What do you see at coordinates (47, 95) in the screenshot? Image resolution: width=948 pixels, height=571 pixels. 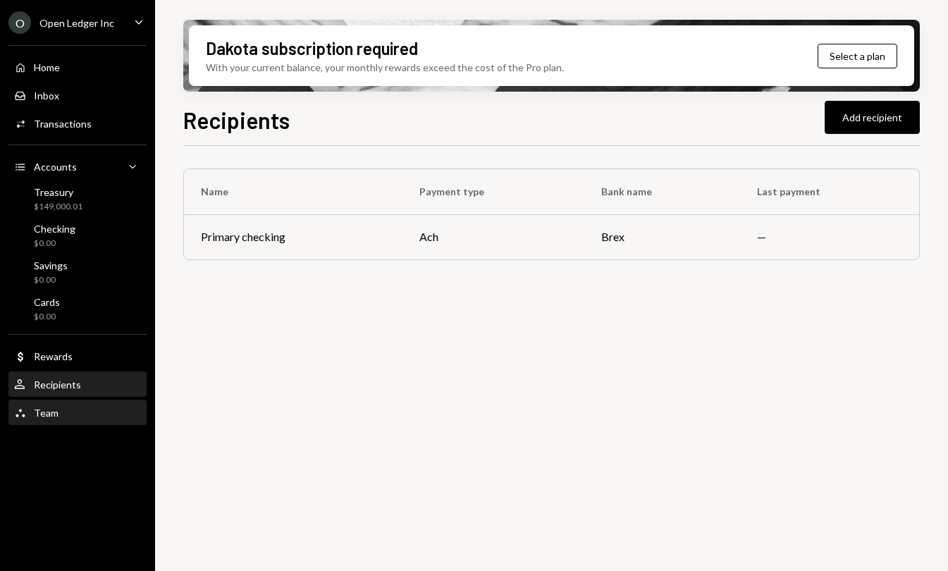 I see `div: Inbox` at bounding box center [47, 95].